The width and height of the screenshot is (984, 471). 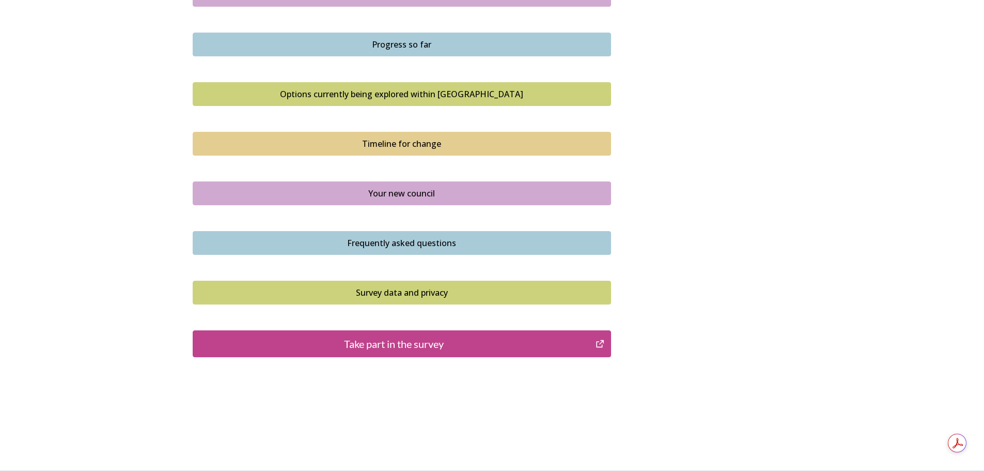 What do you see at coordinates (402, 144) in the screenshot?
I see `div: Timeline for change` at bounding box center [402, 144].